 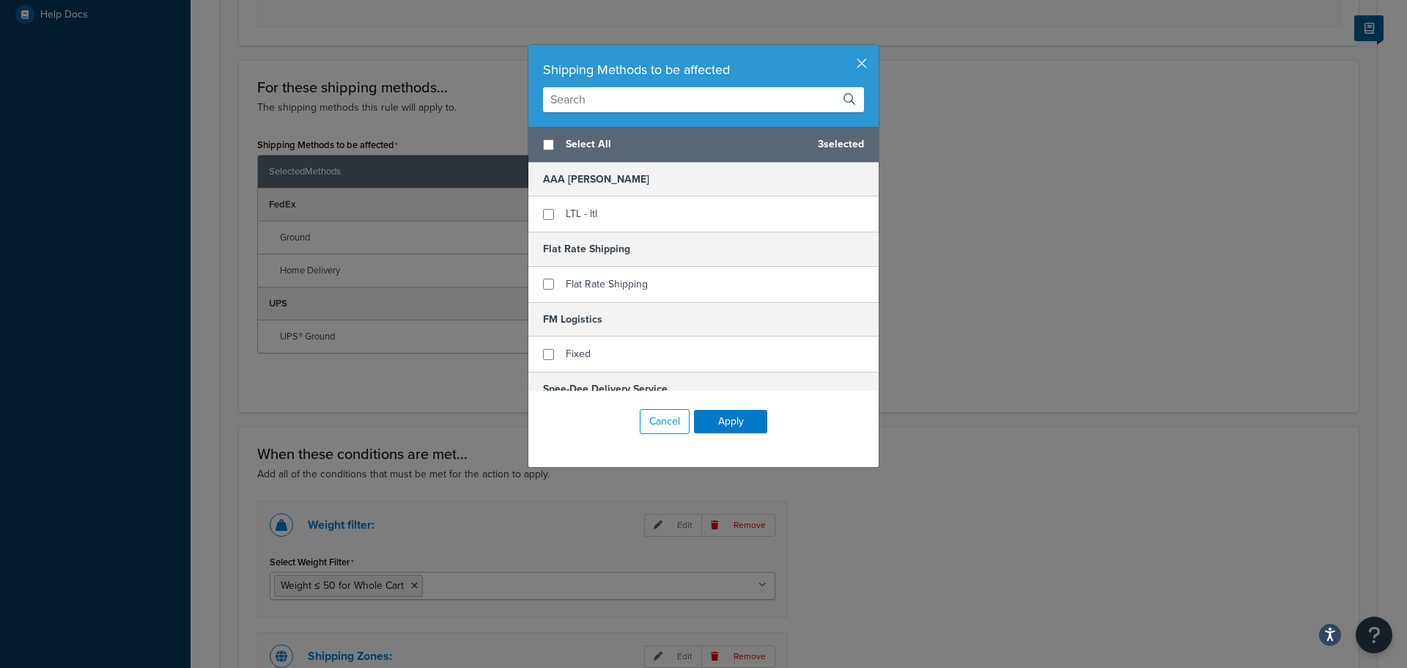 What do you see at coordinates (703, 248) in the screenshot?
I see `h5: Flat Rate Shipping` at bounding box center [703, 248].